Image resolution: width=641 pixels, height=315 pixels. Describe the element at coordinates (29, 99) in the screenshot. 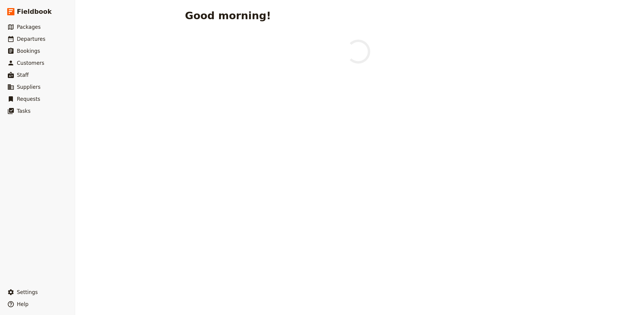

I see `span: Requests` at that location.